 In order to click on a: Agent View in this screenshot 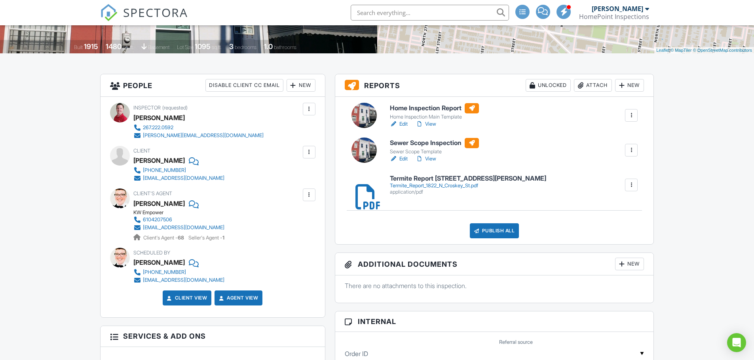, I will do `click(237, 298)`.